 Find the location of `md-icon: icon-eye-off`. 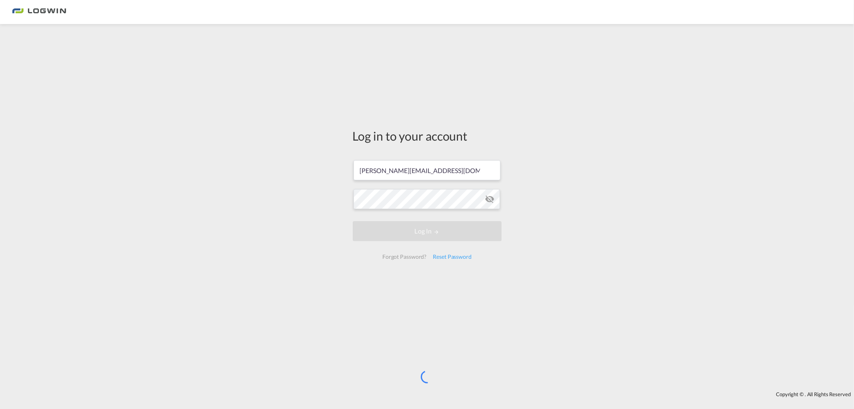

md-icon: icon-eye-off is located at coordinates (490, 199).